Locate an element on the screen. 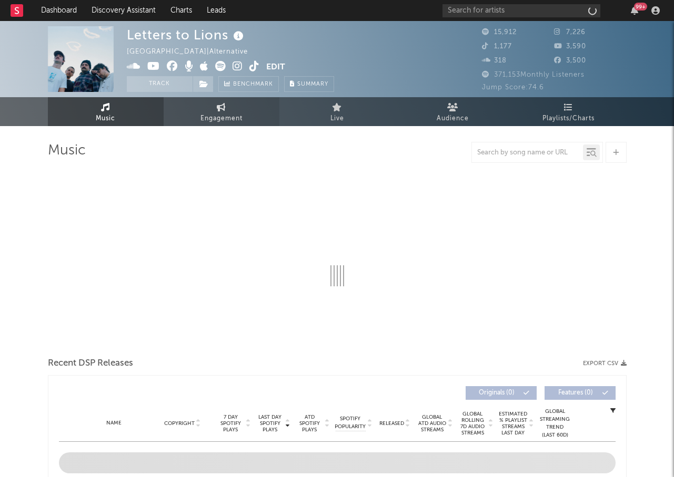 The width and height of the screenshot is (674, 477). a: Engagement is located at coordinates (221, 111).